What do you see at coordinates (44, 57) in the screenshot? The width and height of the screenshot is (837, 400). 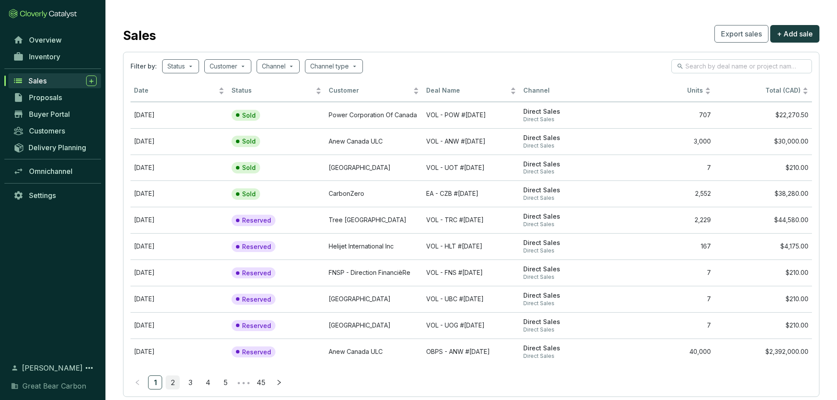 I see `span: Inventory` at bounding box center [44, 57].